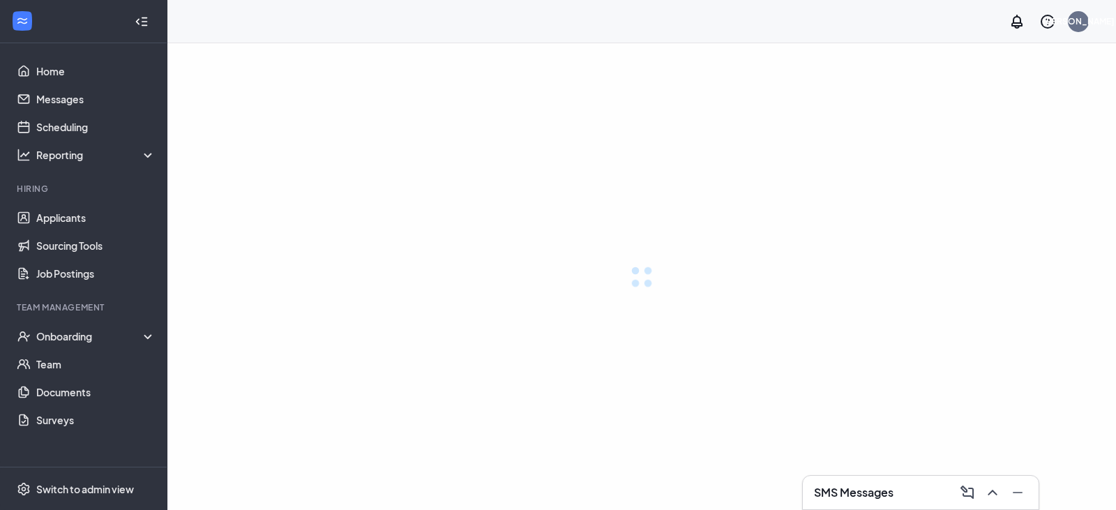  Describe the element at coordinates (85, 489) in the screenshot. I see `div: Switch to admin view` at that location.